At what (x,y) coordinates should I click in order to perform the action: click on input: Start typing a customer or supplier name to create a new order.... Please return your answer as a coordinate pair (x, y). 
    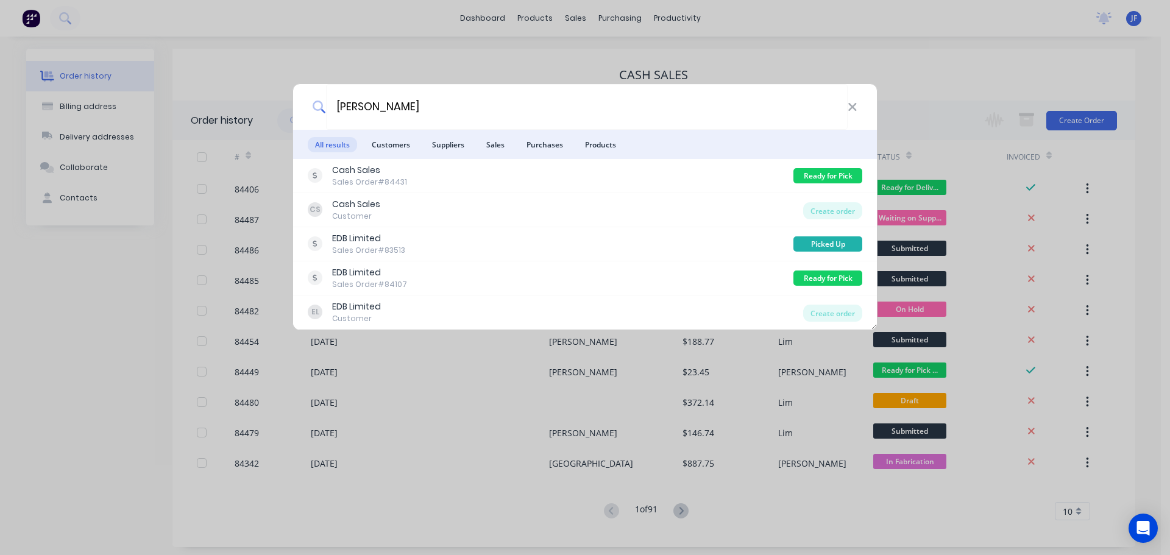
    Looking at the image, I should click on (587, 107).